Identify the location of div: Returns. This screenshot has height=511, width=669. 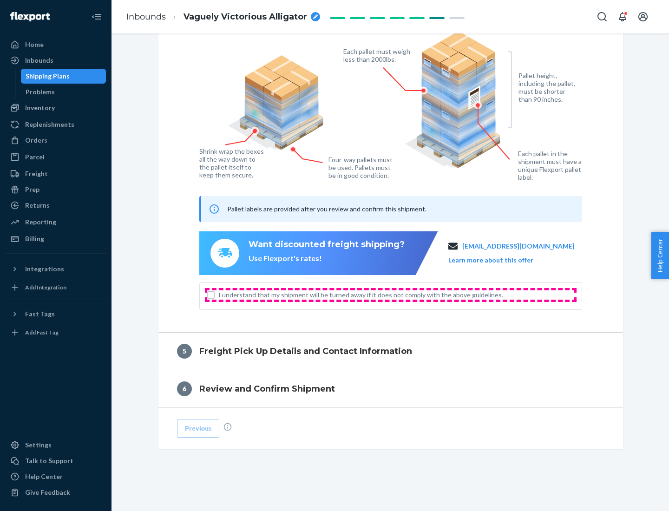
(37, 205).